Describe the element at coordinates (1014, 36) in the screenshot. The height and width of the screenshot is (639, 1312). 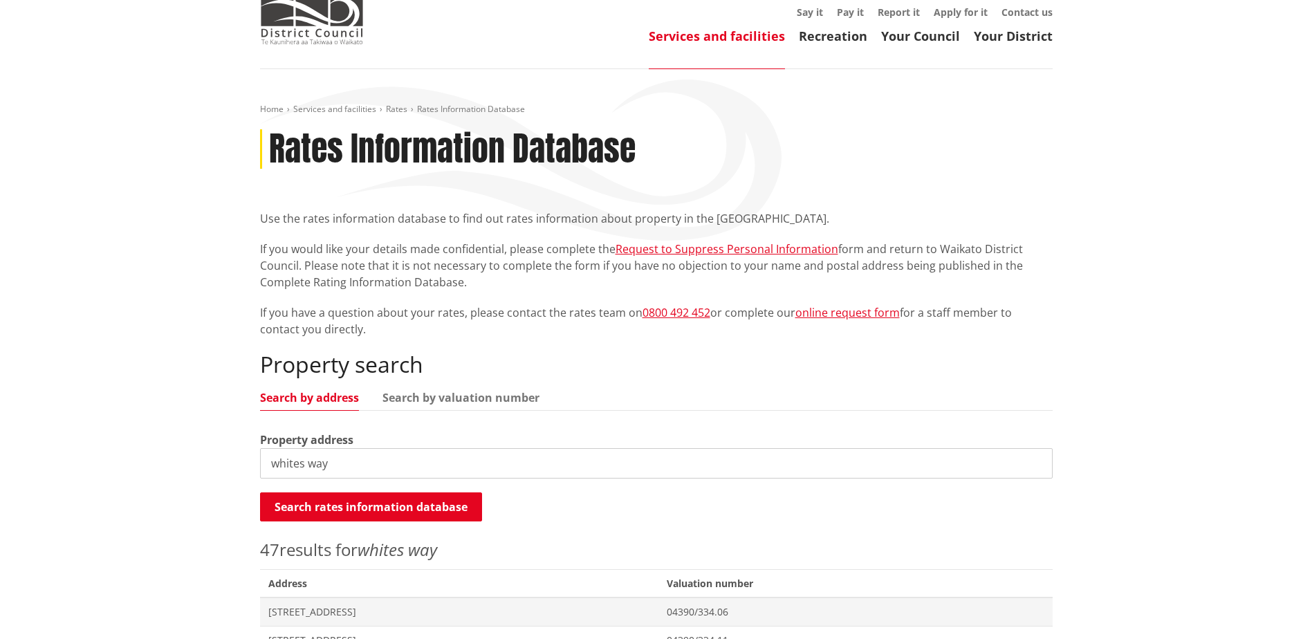
I see `a: Your District` at that location.